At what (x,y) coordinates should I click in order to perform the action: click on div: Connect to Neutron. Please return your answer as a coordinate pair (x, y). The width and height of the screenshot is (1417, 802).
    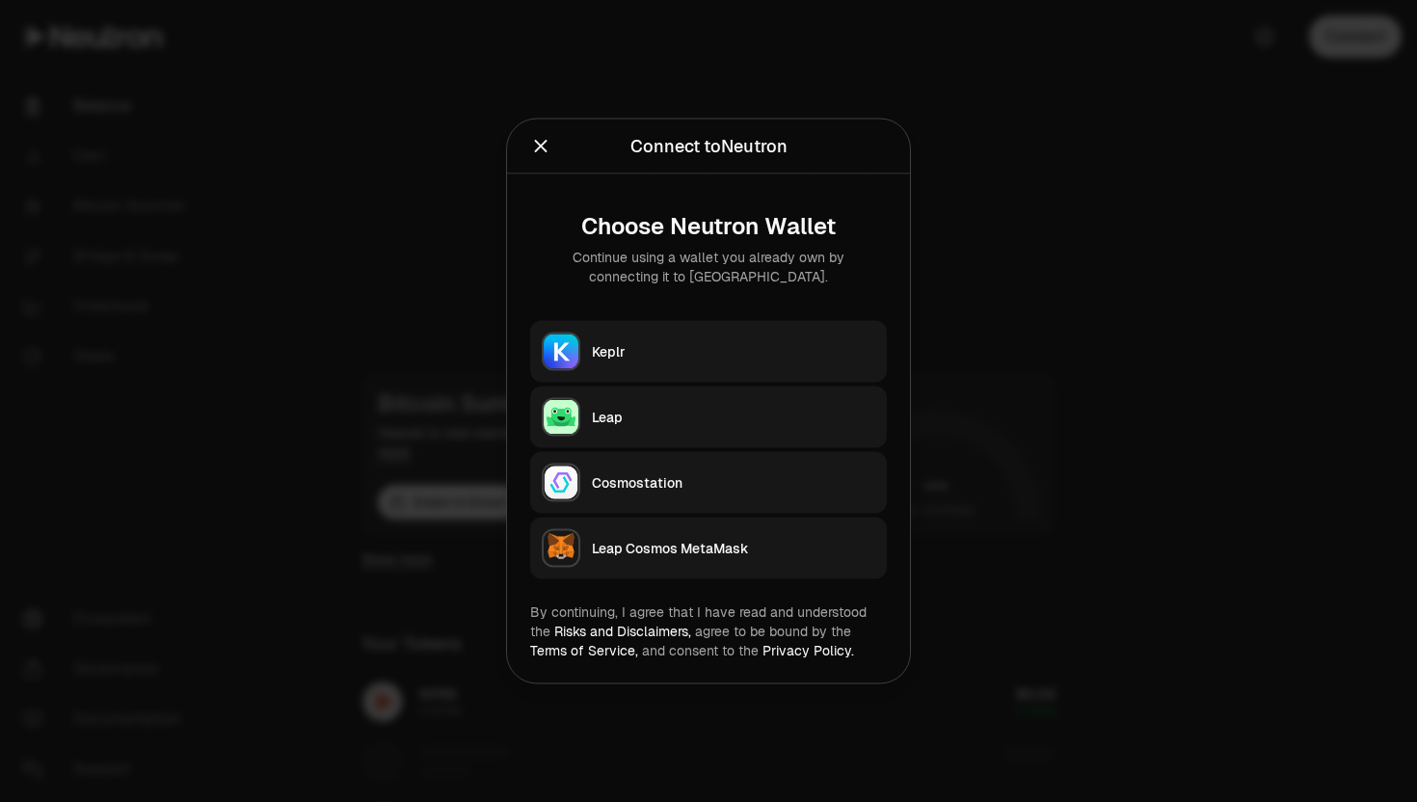
    Looking at the image, I should click on (709, 147).